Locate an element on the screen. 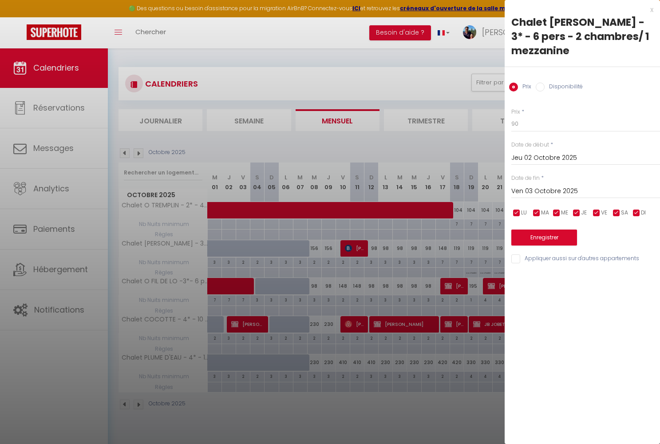 The width and height of the screenshot is (660, 444). span: DI is located at coordinates (643, 212).